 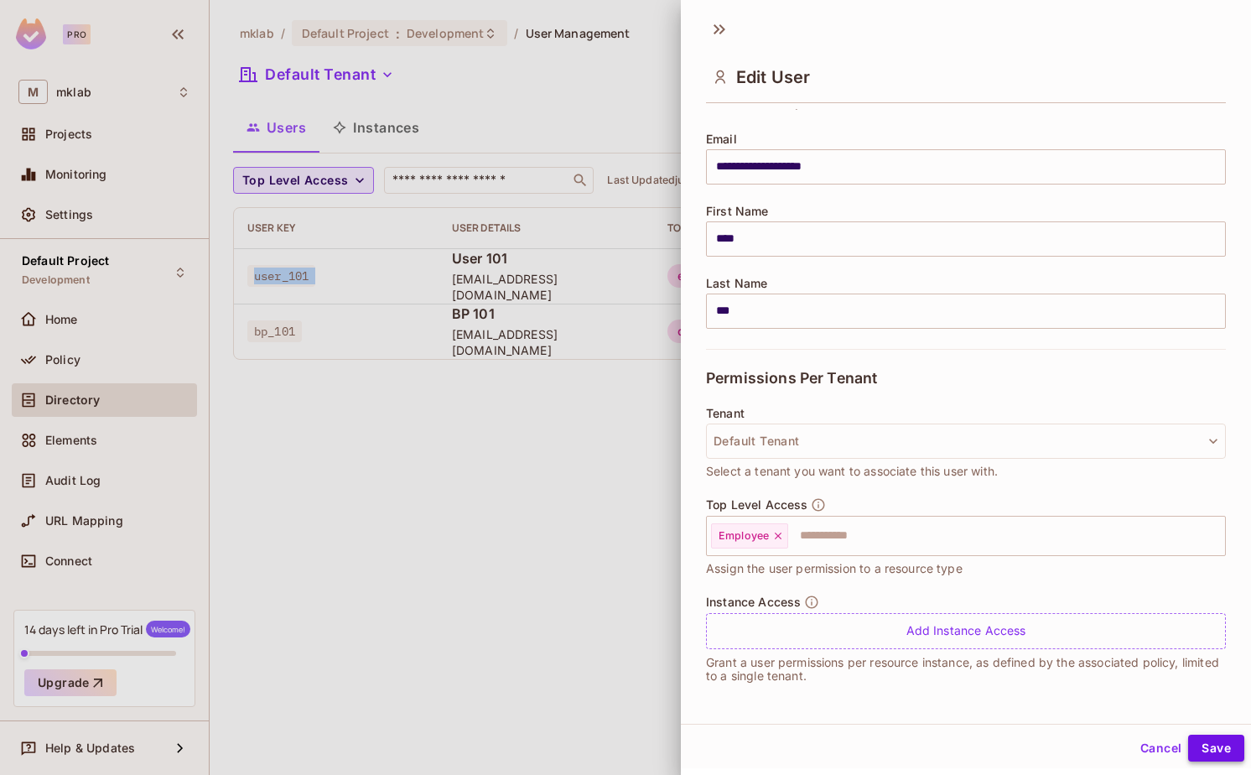 What do you see at coordinates (852, 471) in the screenshot?
I see `span: Select a tenant you want to associate this user with.` at bounding box center [852, 471].